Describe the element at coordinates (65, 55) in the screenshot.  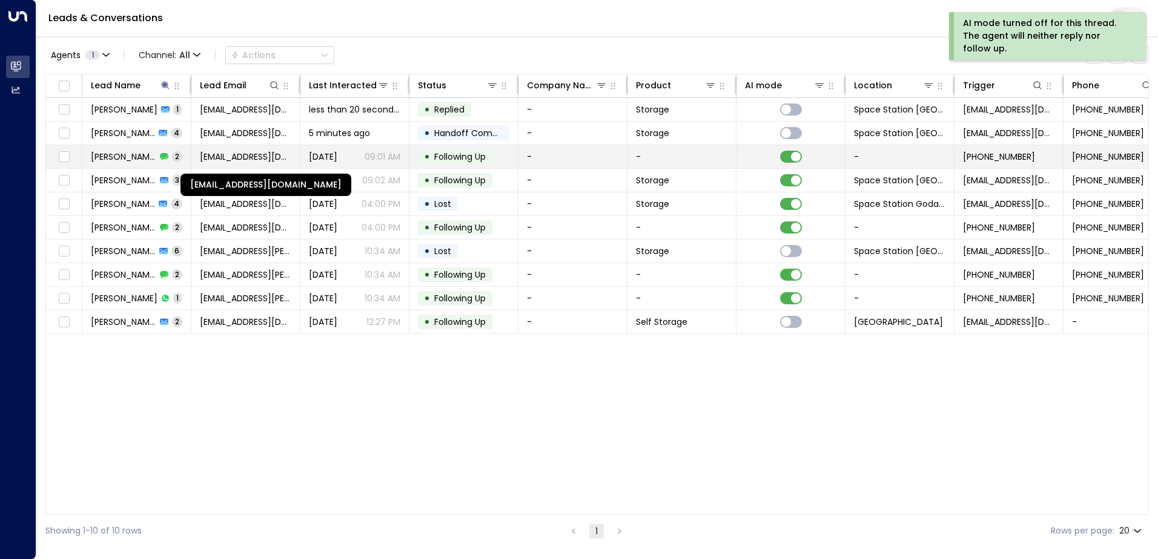
I see `span: Agents` at that location.